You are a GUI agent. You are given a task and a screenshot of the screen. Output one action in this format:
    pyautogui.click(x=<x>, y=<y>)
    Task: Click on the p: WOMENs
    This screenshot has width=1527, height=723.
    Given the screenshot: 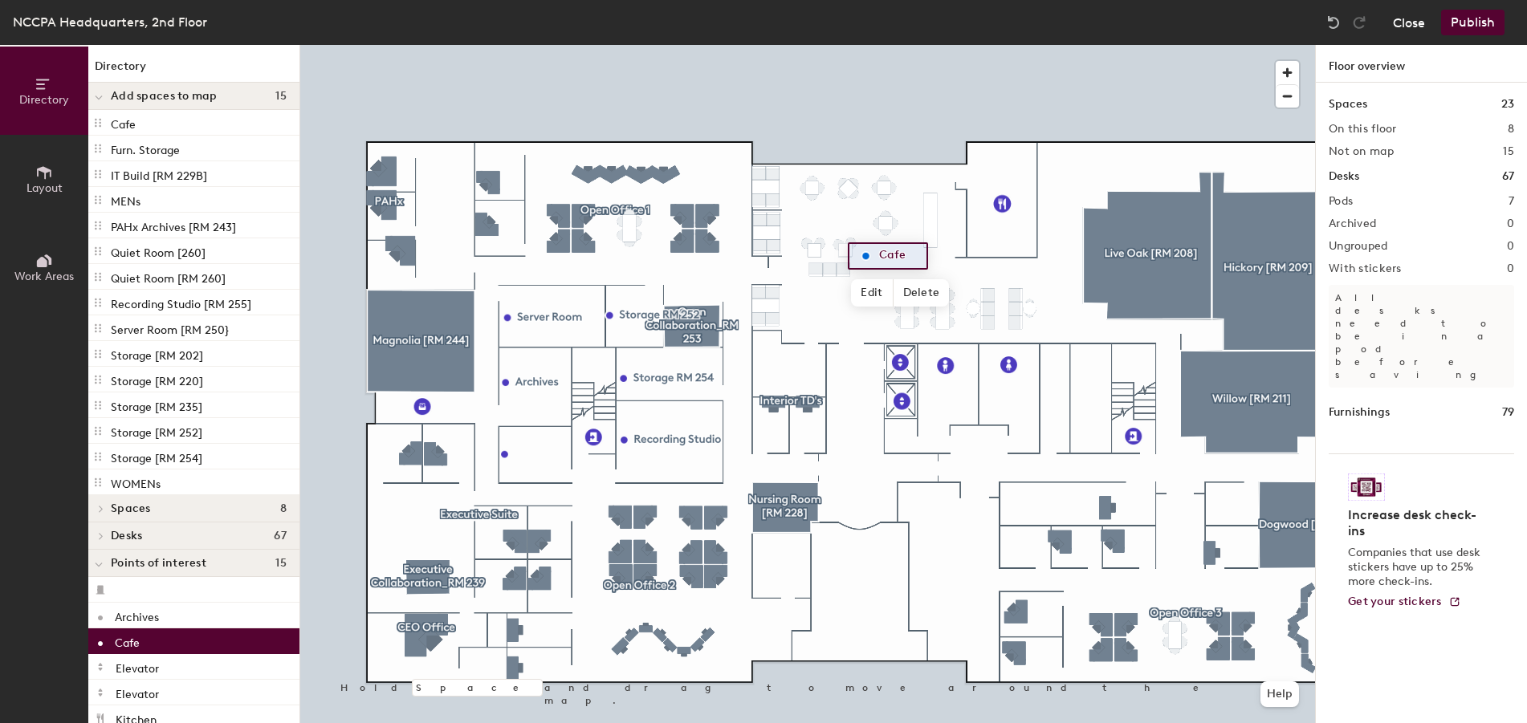 What is the action you would take?
    pyautogui.click(x=136, y=482)
    